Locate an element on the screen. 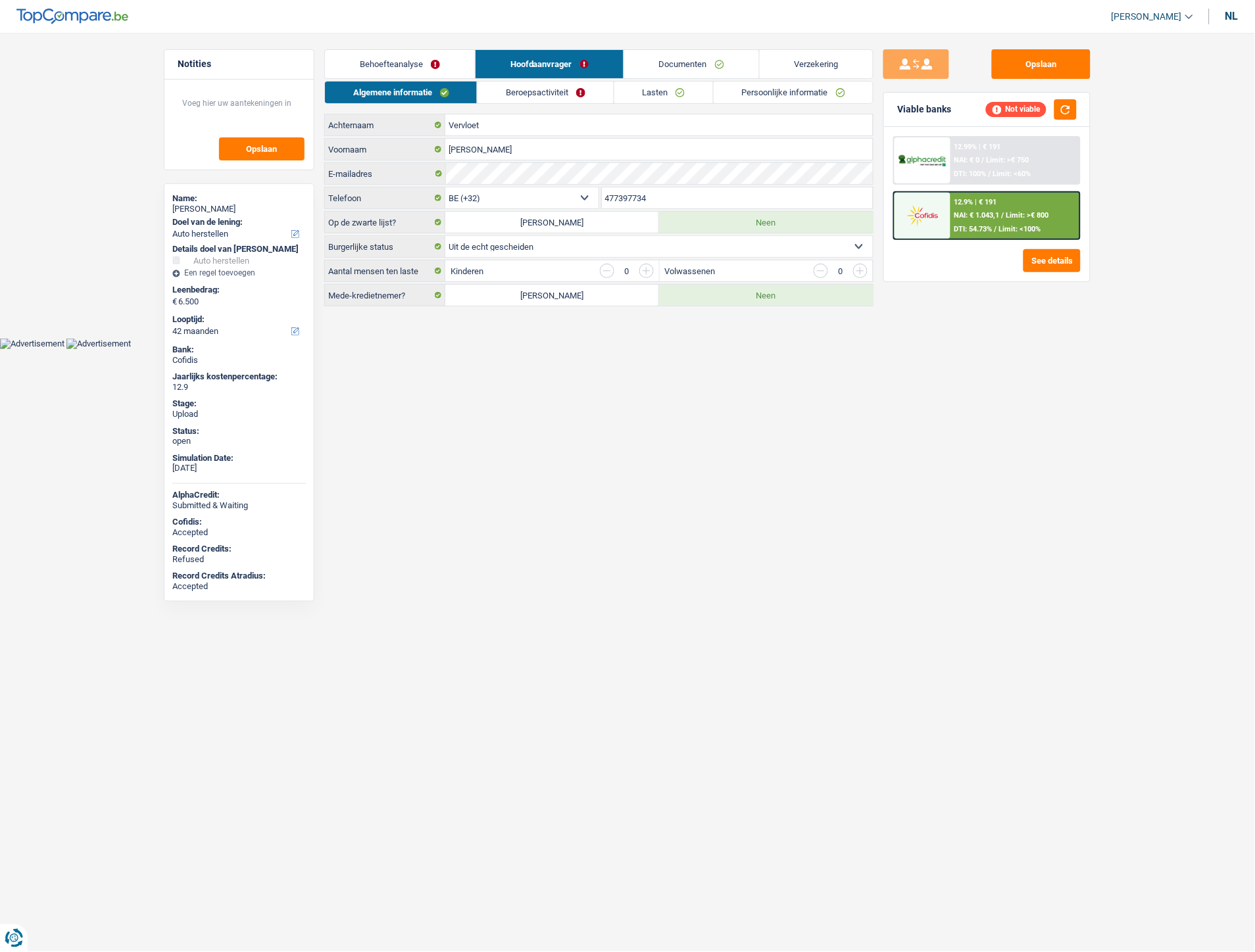 The image size is (1255, 952). a: Persoonlijke informatie is located at coordinates (793, 92).